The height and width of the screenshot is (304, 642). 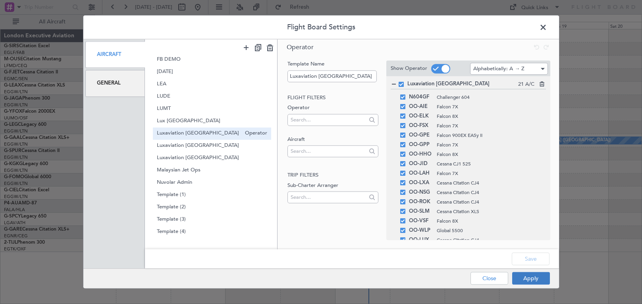 What do you see at coordinates (421, 126) in the screenshot?
I see `span: OO-FSX` at bounding box center [421, 126].